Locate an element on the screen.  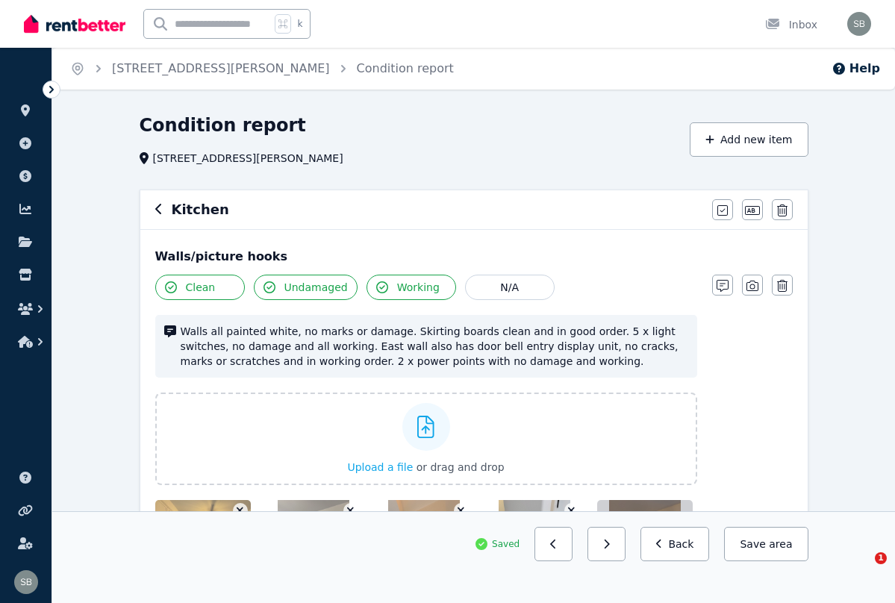
img: IMG_1210.jpeg is located at coordinates (424, 548).